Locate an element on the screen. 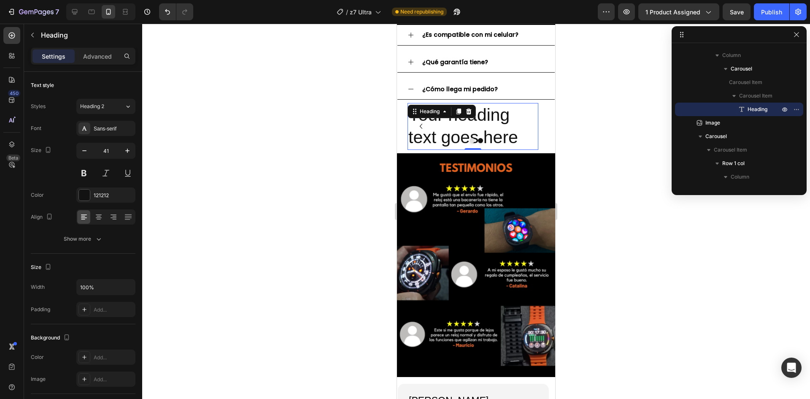  div: Beta is located at coordinates (13, 158).